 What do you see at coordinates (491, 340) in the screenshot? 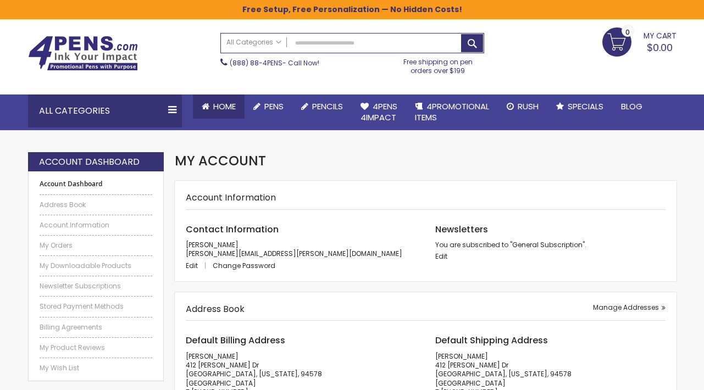
I see `span: Default Shipping Address` at bounding box center [491, 340].